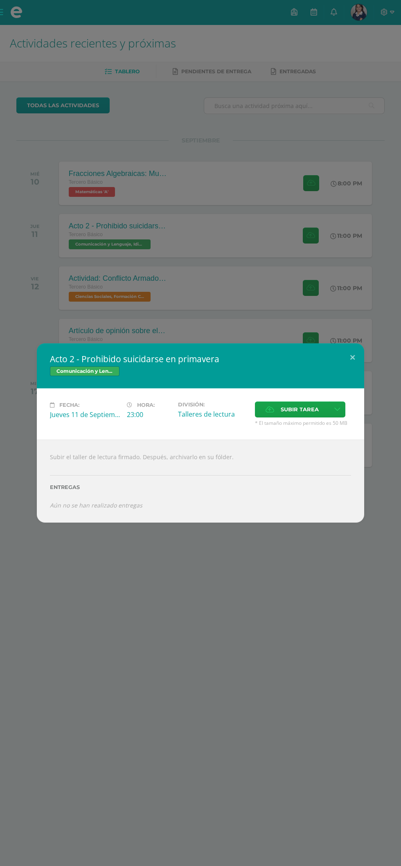 The image size is (401, 866). What do you see at coordinates (303, 423) in the screenshot?
I see `span: * El tamaño máximo permitido es 50 MB` at bounding box center [303, 423].